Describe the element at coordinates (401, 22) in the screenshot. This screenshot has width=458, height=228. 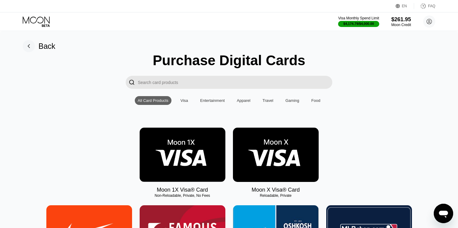
I see `div: $261.95Moon Credit` at that location.